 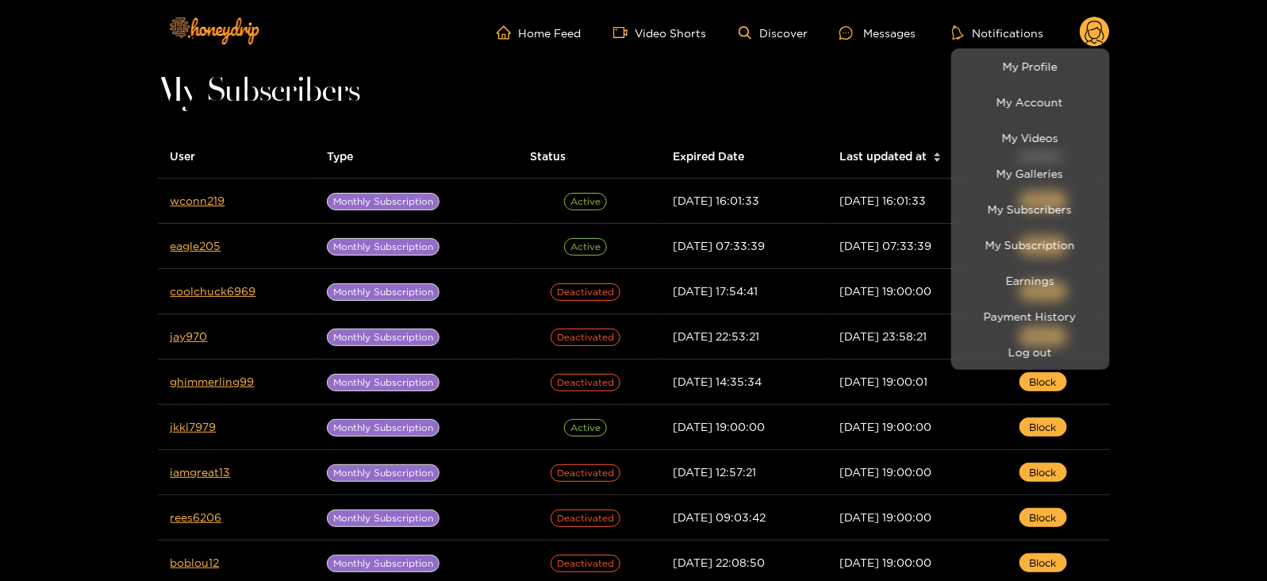 What do you see at coordinates (1031, 280) in the screenshot?
I see `a: Earnings` at bounding box center [1031, 280].